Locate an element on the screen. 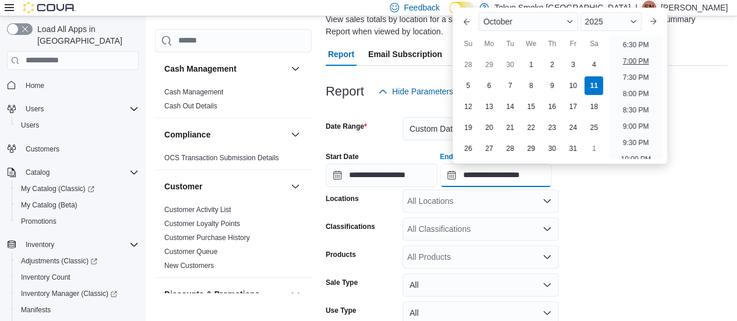 The image size is (737, 321). img: Cova is located at coordinates (49, 8).